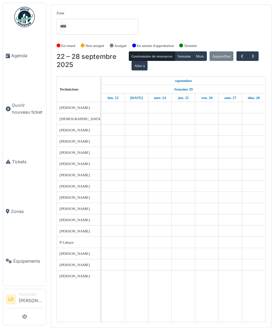 Image resolution: width=276 pixels, height=328 pixels. I want to click on button: Aller à, so click(139, 66).